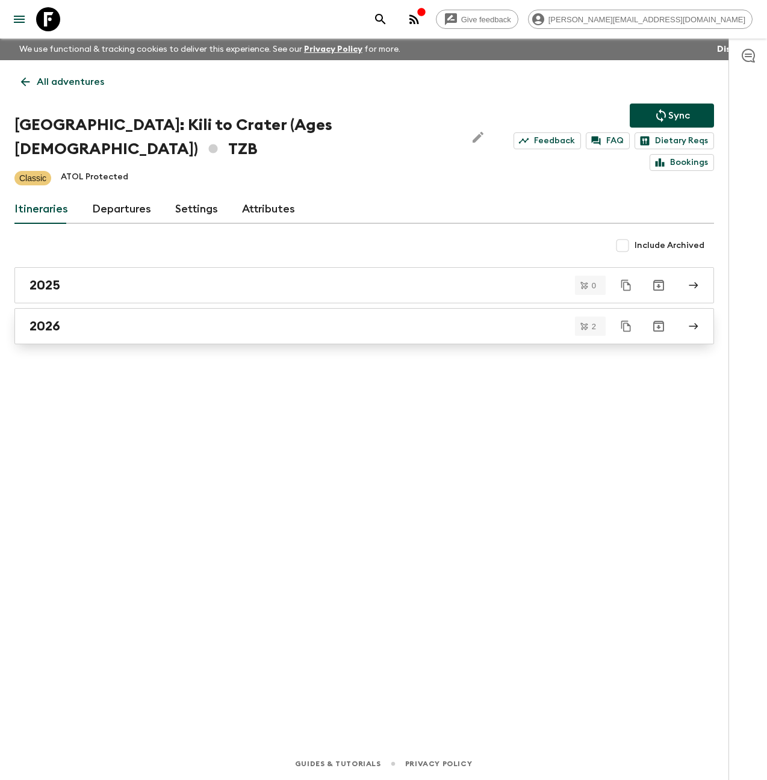 The width and height of the screenshot is (767, 780). I want to click on p: ATOL Protected, so click(95, 178).